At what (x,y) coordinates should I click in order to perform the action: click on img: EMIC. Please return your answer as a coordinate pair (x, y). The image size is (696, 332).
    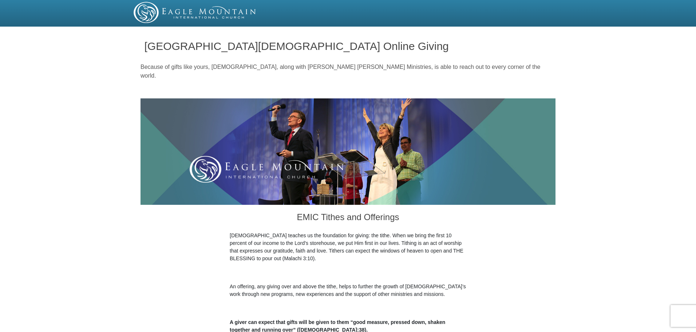
    Looking at the image, I should click on (195, 12).